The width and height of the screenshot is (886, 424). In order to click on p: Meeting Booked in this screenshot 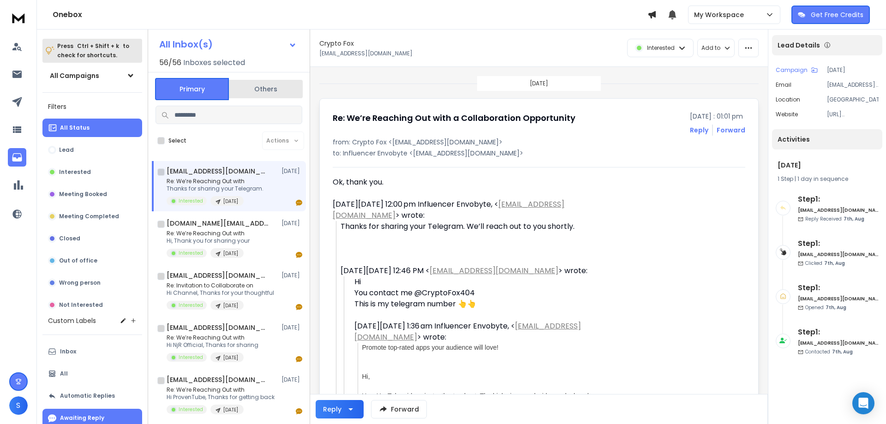, I will do `click(83, 194)`.